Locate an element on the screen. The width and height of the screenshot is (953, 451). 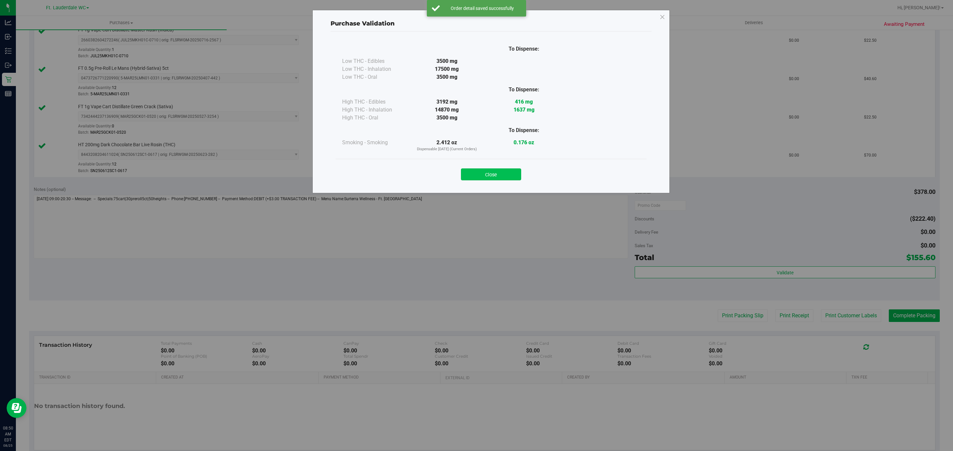
div: 3192 mg is located at coordinates (447, 102).